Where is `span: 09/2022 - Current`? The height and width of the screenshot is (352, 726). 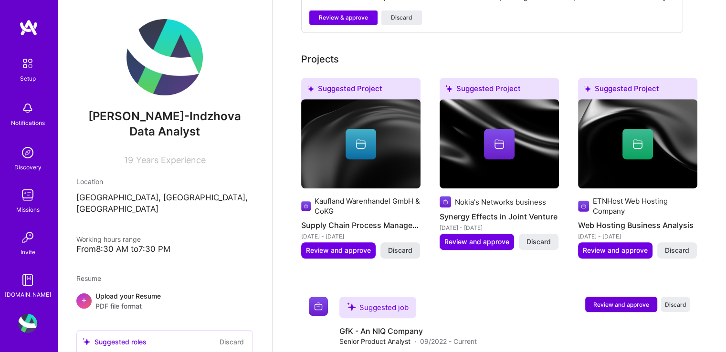
span: 09/2022 - Current is located at coordinates (448, 341).